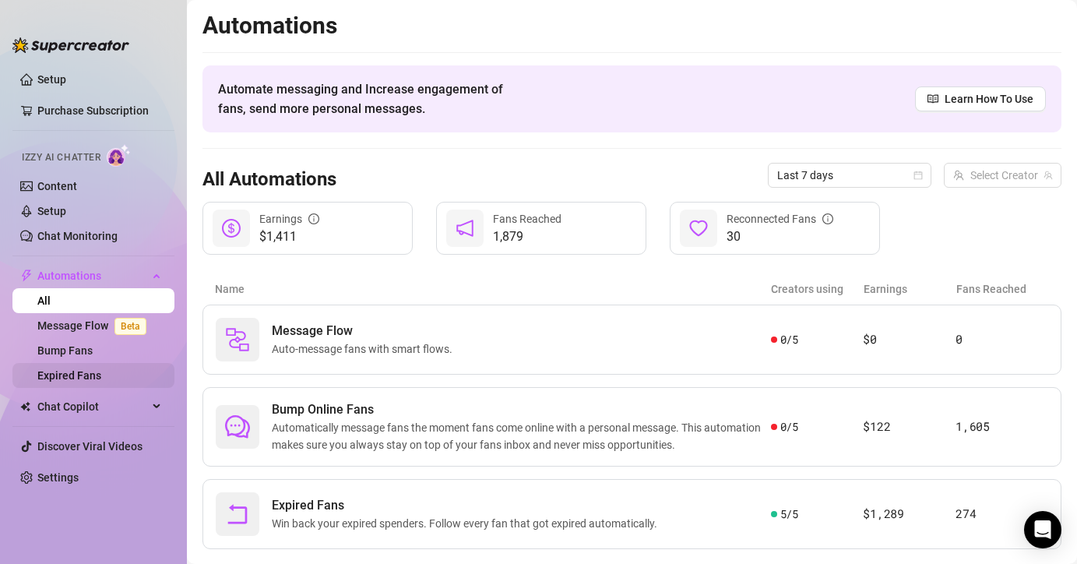 Image resolution: width=1077 pixels, height=564 pixels. What do you see at coordinates (65, 350) in the screenshot?
I see `a: Bump Fans` at bounding box center [65, 350].